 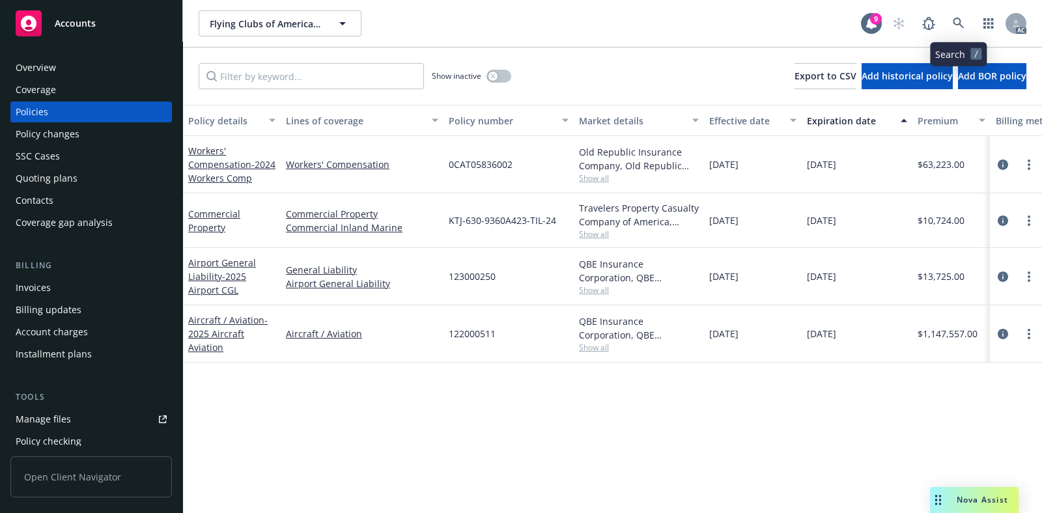 What do you see at coordinates (472, 333) in the screenshot?
I see `span: 122000511` at bounding box center [472, 333].